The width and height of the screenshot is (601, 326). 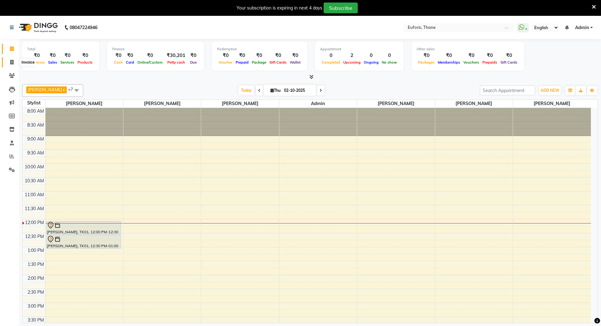 What do you see at coordinates (118, 62) in the screenshot?
I see `span: Cash` at bounding box center [118, 62].